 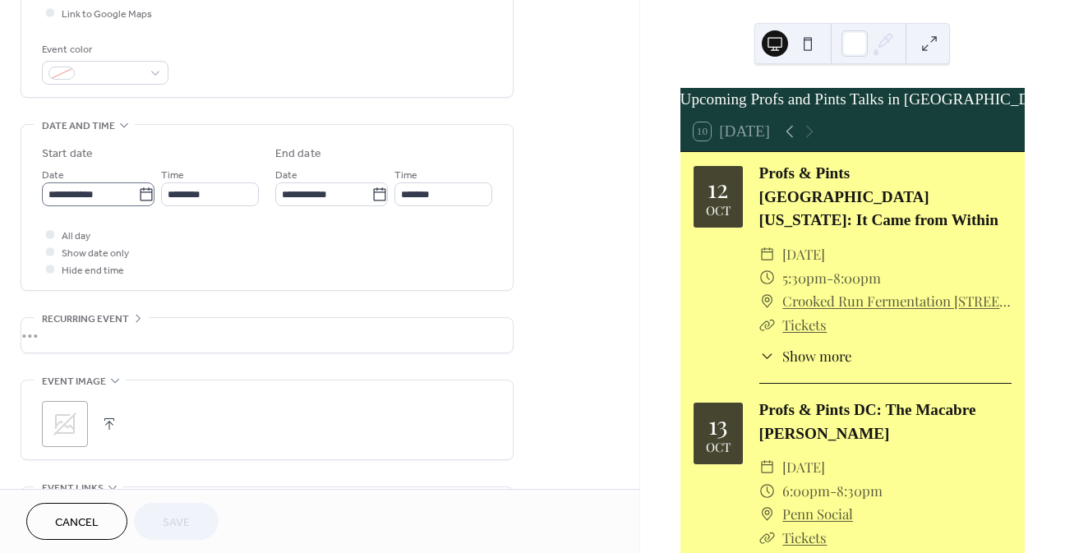 What do you see at coordinates (719, 425) in the screenshot?
I see `div: 13` at bounding box center [719, 425].